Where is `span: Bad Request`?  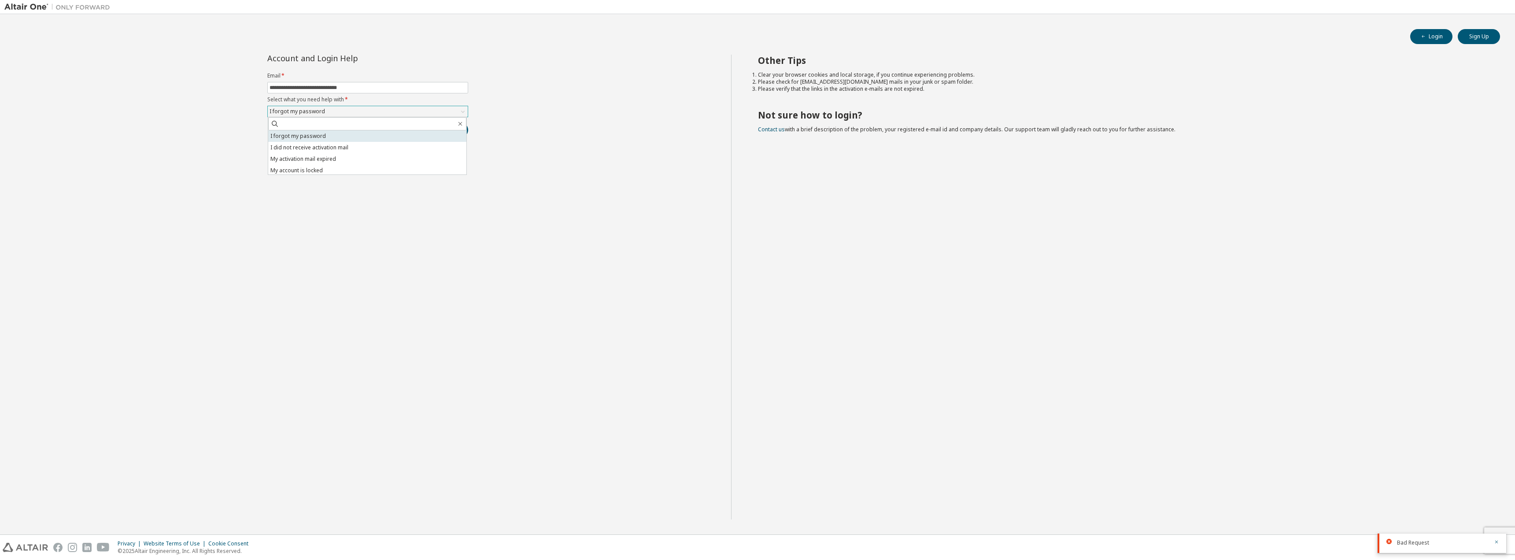 span: Bad Request is located at coordinates (1413, 543).